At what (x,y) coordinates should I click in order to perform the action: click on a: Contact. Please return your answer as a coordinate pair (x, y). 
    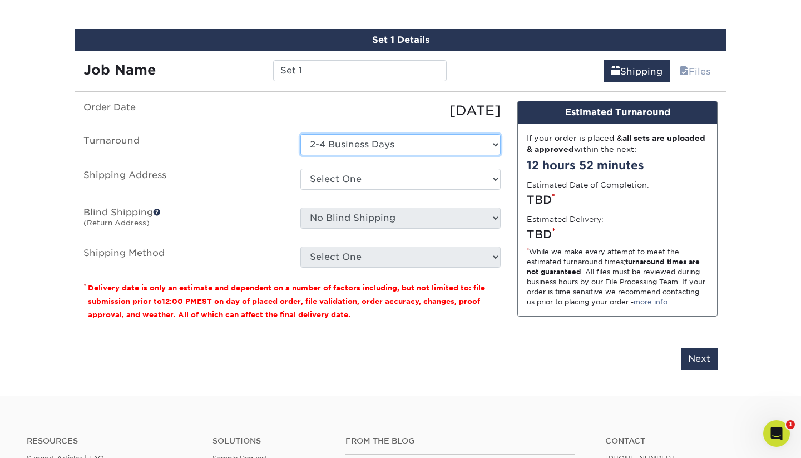
    Looking at the image, I should click on (690, 441).